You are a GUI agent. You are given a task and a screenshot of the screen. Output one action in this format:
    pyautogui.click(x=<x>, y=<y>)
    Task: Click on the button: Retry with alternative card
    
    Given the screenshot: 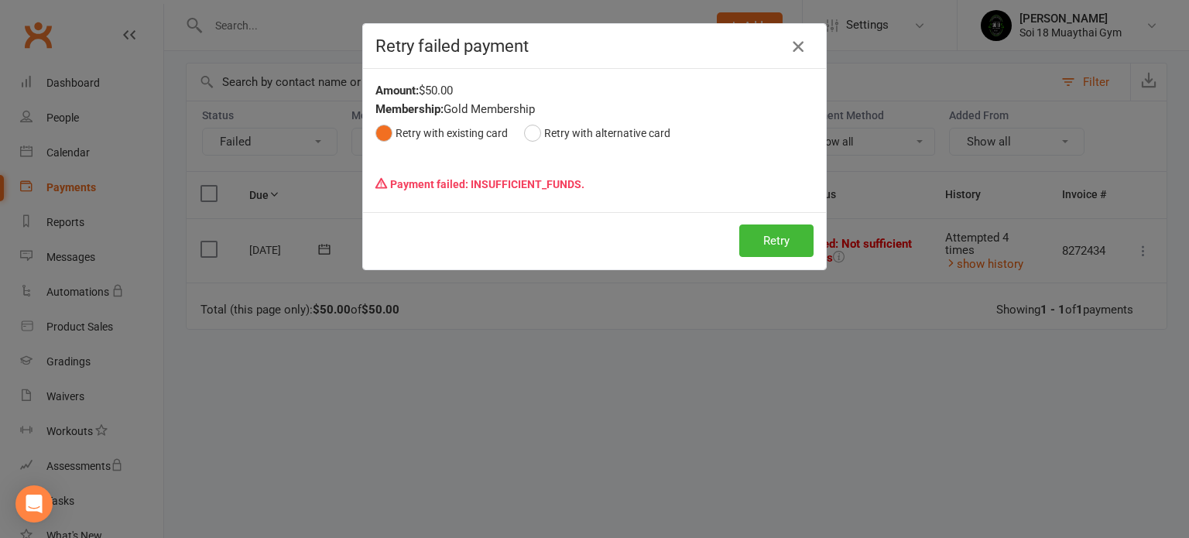 What is the action you would take?
    pyautogui.click(x=597, y=133)
    